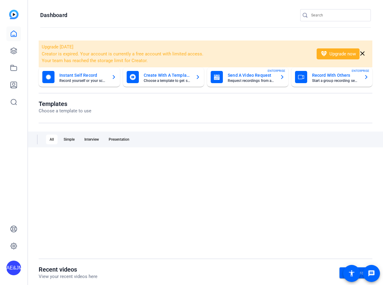 The width and height of the screenshot is (383, 285). Describe the element at coordinates (371, 273) in the screenshot. I see `mat-icon: message` at that location.